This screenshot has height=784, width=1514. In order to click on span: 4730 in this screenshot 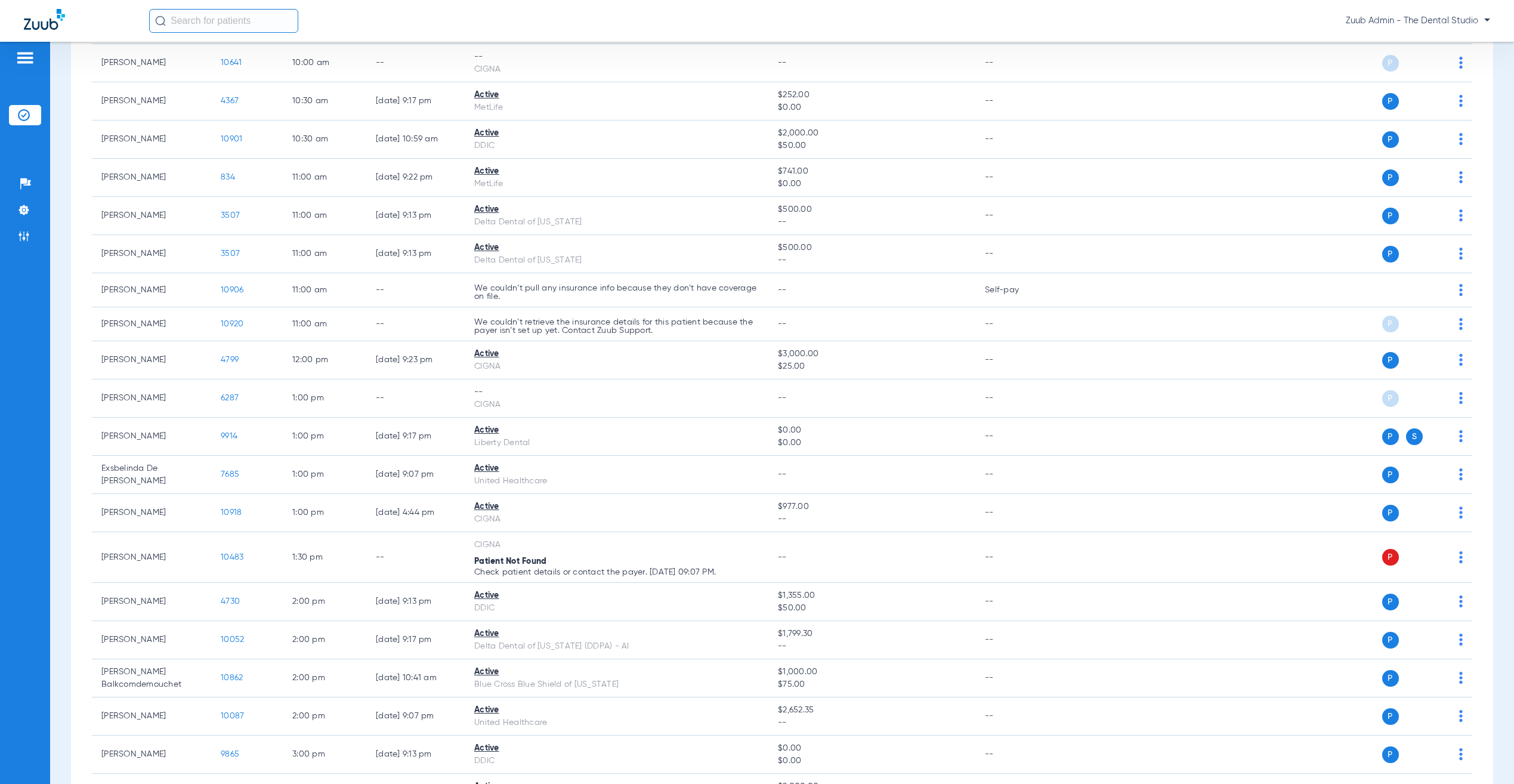, I will do `click(231, 601)`.